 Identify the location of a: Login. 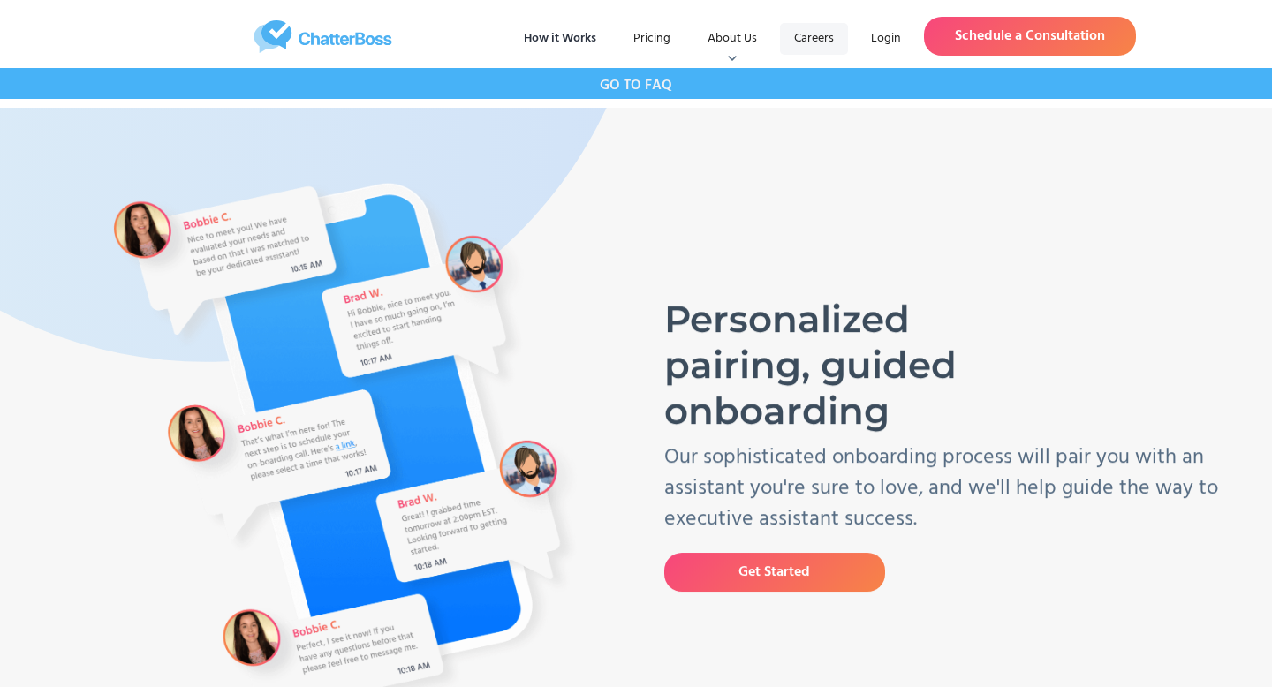
(886, 39).